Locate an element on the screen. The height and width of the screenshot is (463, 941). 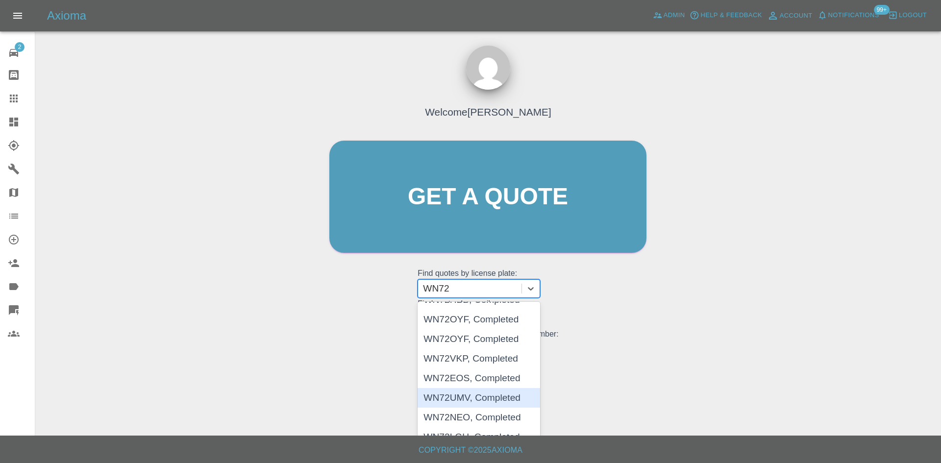
grid: Find quotes by email: is located at coordinates (488, 314).